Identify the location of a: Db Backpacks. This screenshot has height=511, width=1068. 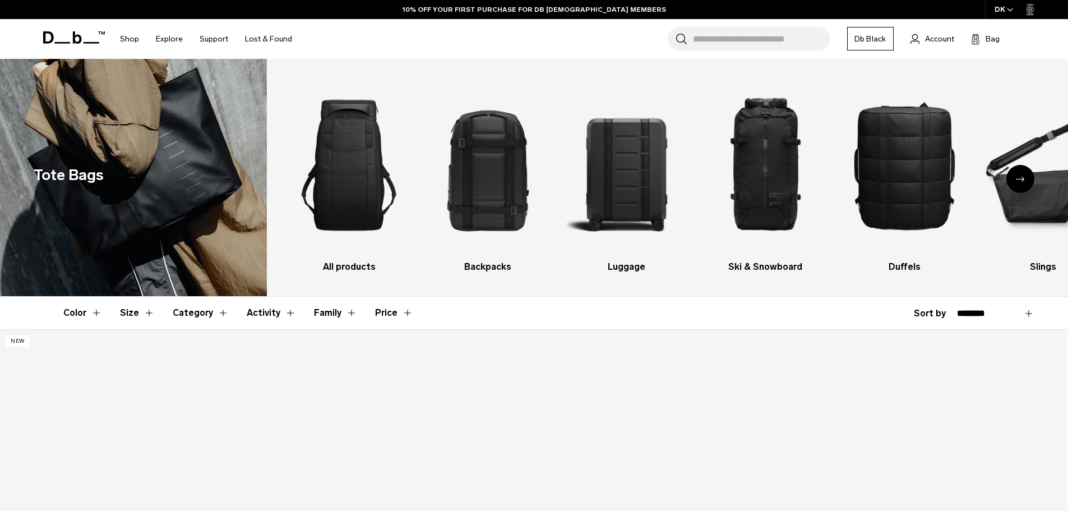
(488, 174).